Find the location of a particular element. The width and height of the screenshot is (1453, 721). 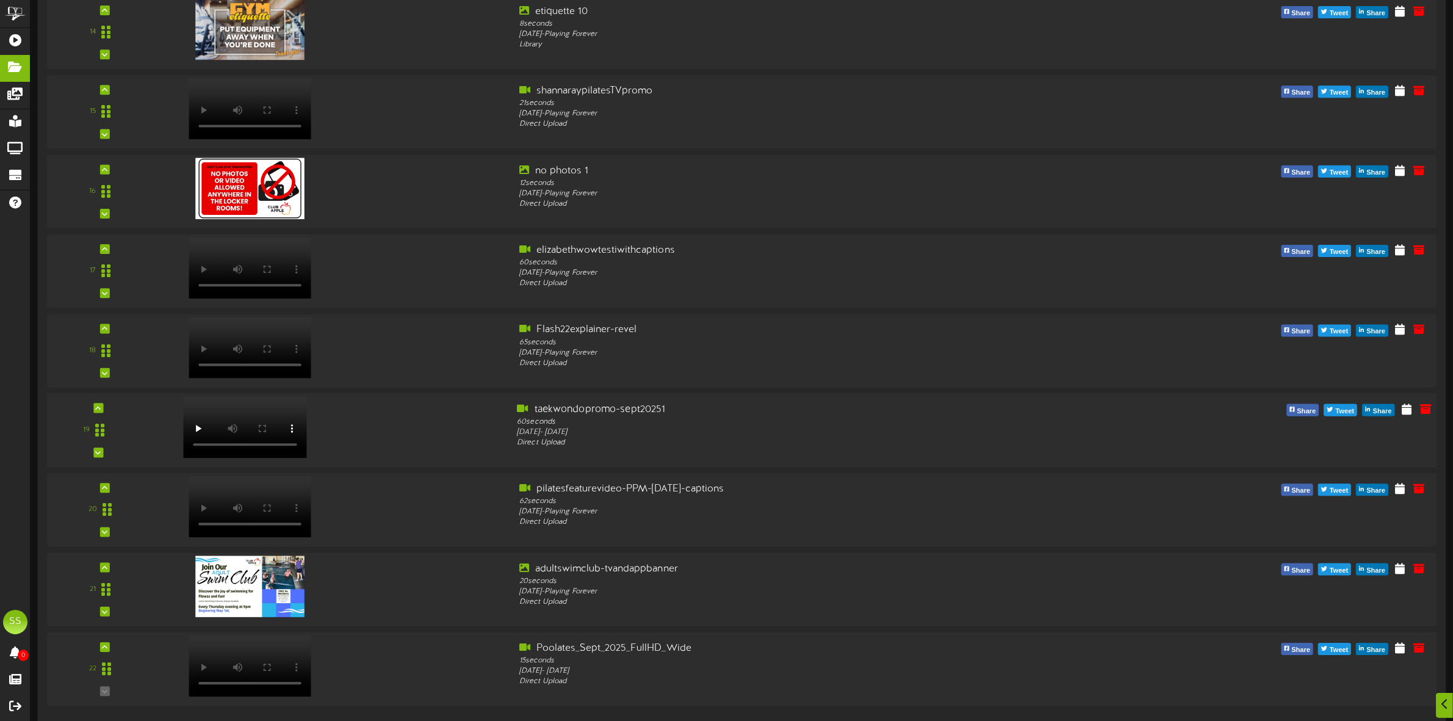

div: 21 seconds is located at coordinates (799, 103).